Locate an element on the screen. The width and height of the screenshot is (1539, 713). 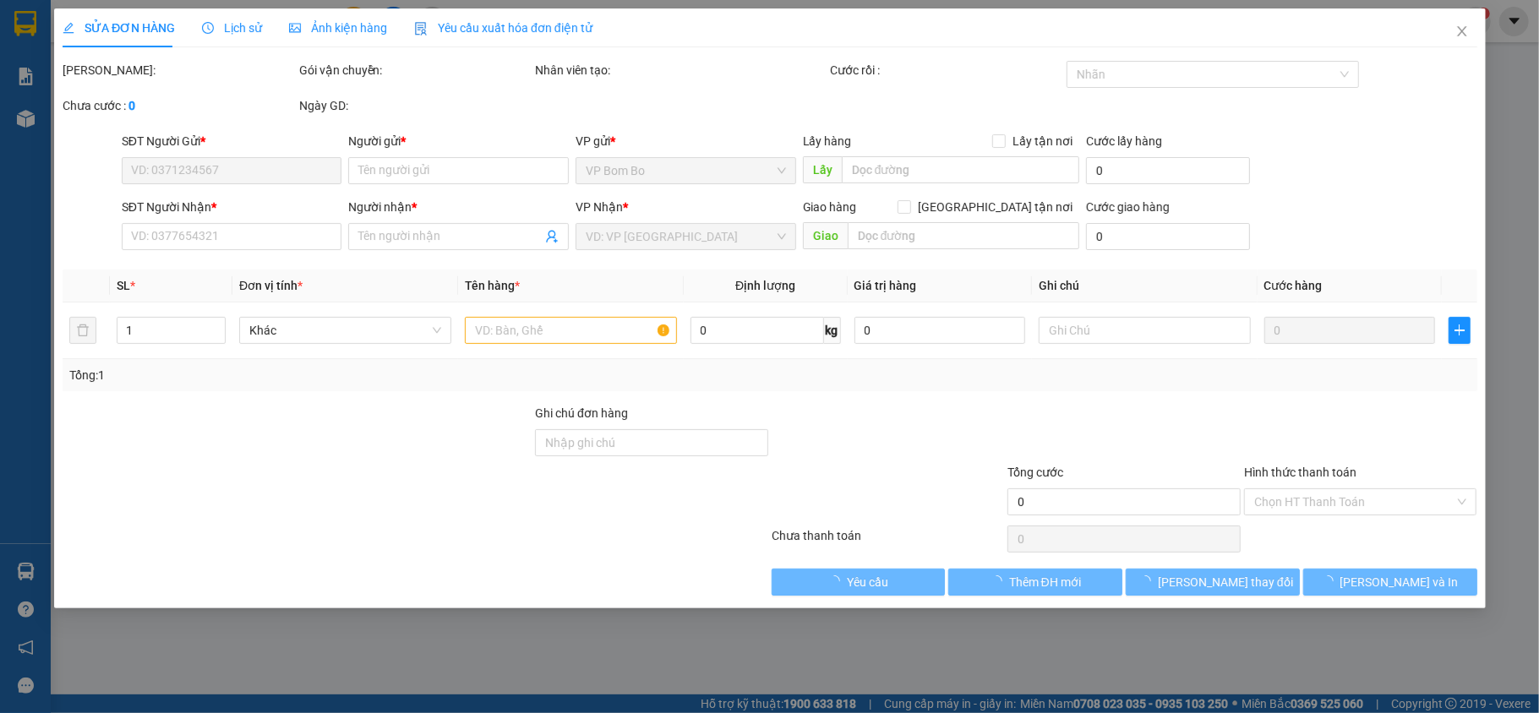
span: Tổng cước is located at coordinates (1035, 472).